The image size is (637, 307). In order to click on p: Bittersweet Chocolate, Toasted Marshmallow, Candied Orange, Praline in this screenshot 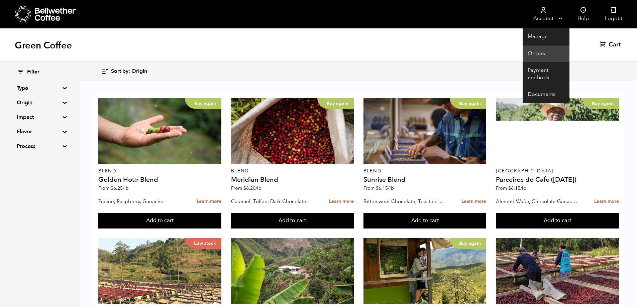, I will do `click(405, 202)`.